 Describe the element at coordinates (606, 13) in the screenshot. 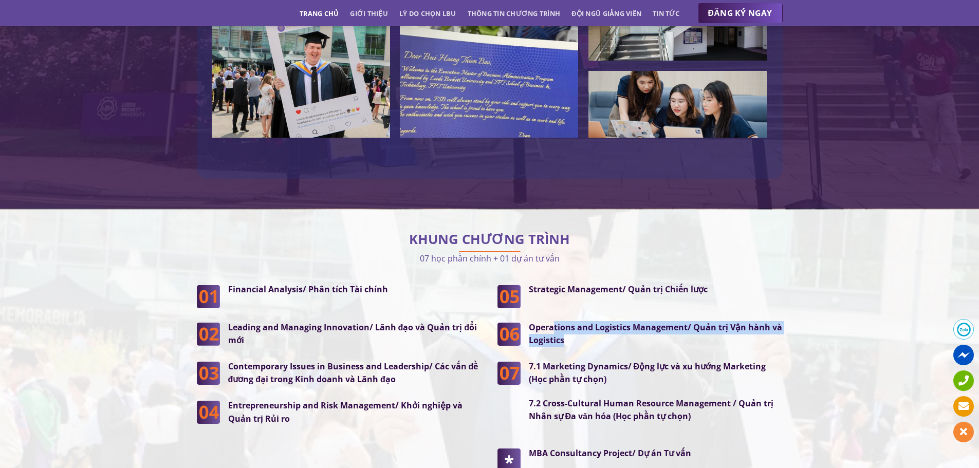

I see `a: Đội ngũ giảng viên` at that location.